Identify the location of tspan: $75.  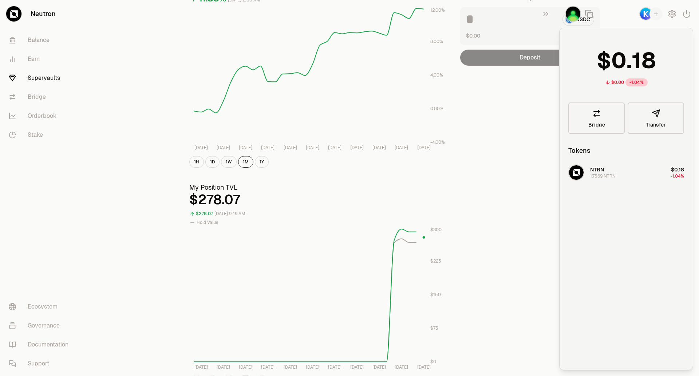
(435, 328).